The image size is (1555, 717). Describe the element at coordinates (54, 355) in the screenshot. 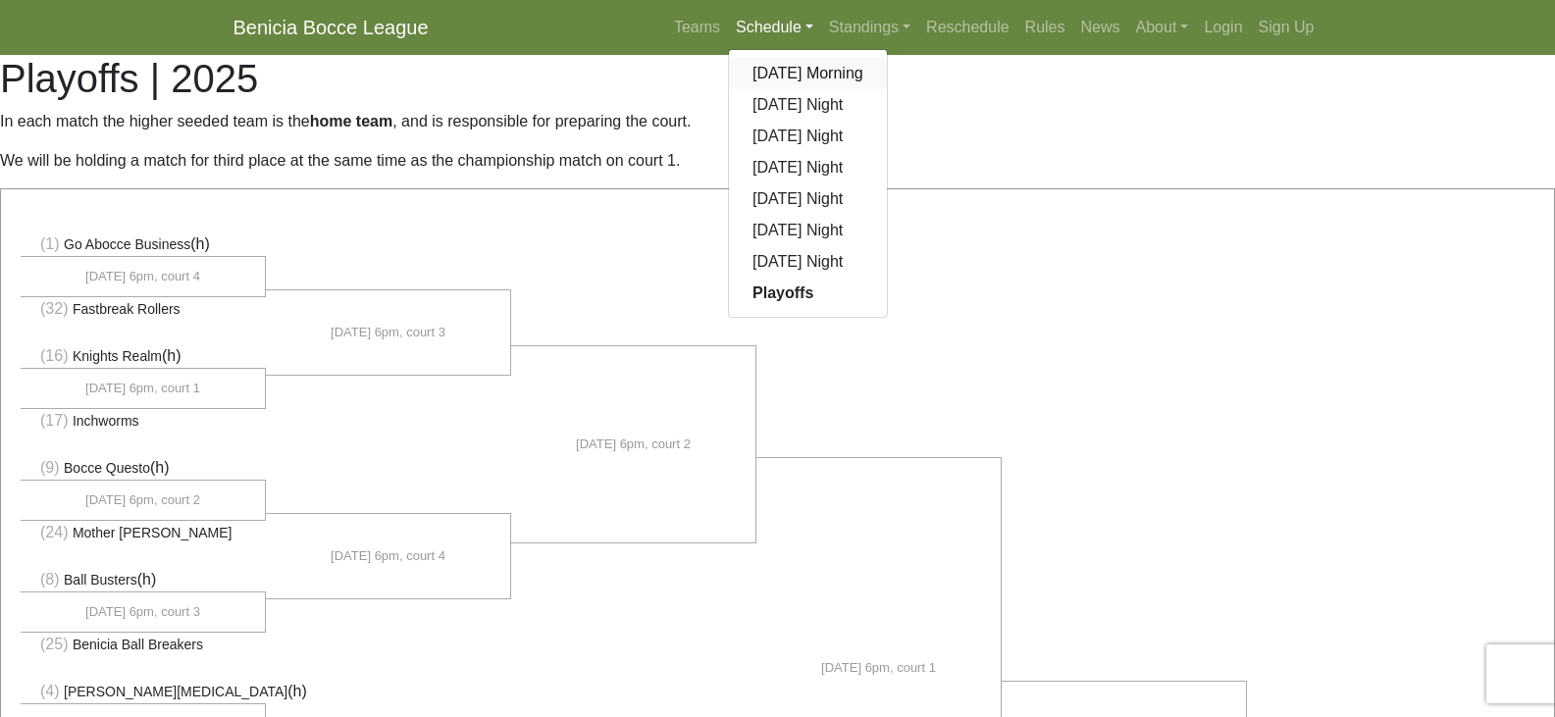

I see `span: (16)` at that location.